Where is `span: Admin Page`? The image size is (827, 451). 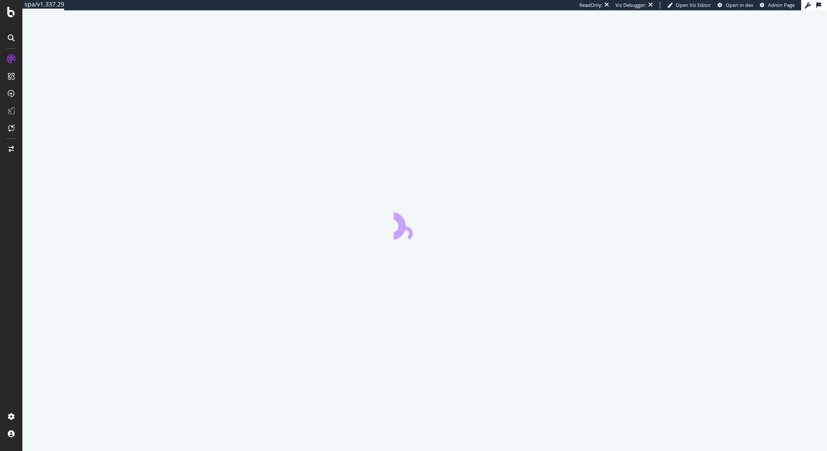 span: Admin Page is located at coordinates (781, 5).